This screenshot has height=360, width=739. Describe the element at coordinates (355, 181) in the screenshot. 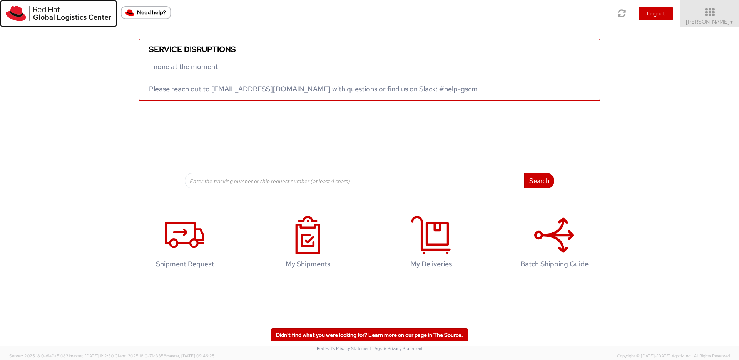

I see `input: Enter the tracking number or ship request number (at least 4 chars)` at that location.